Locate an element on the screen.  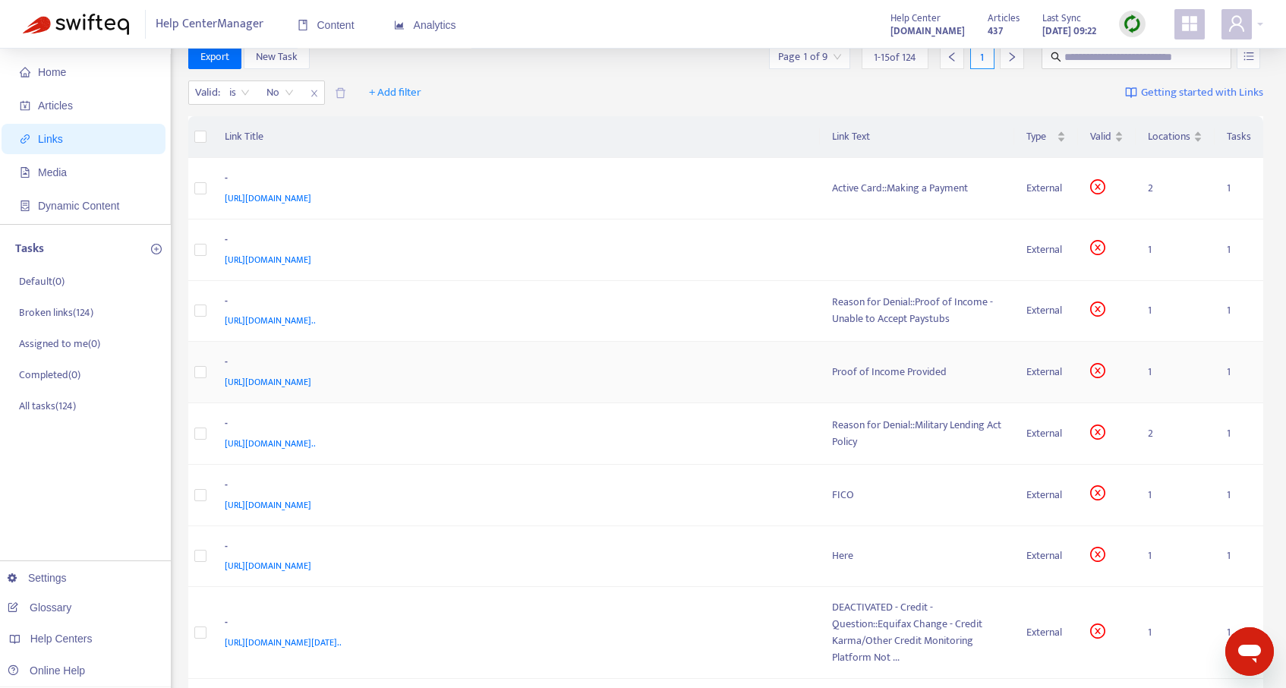
span: appstore is located at coordinates (1190, 24).